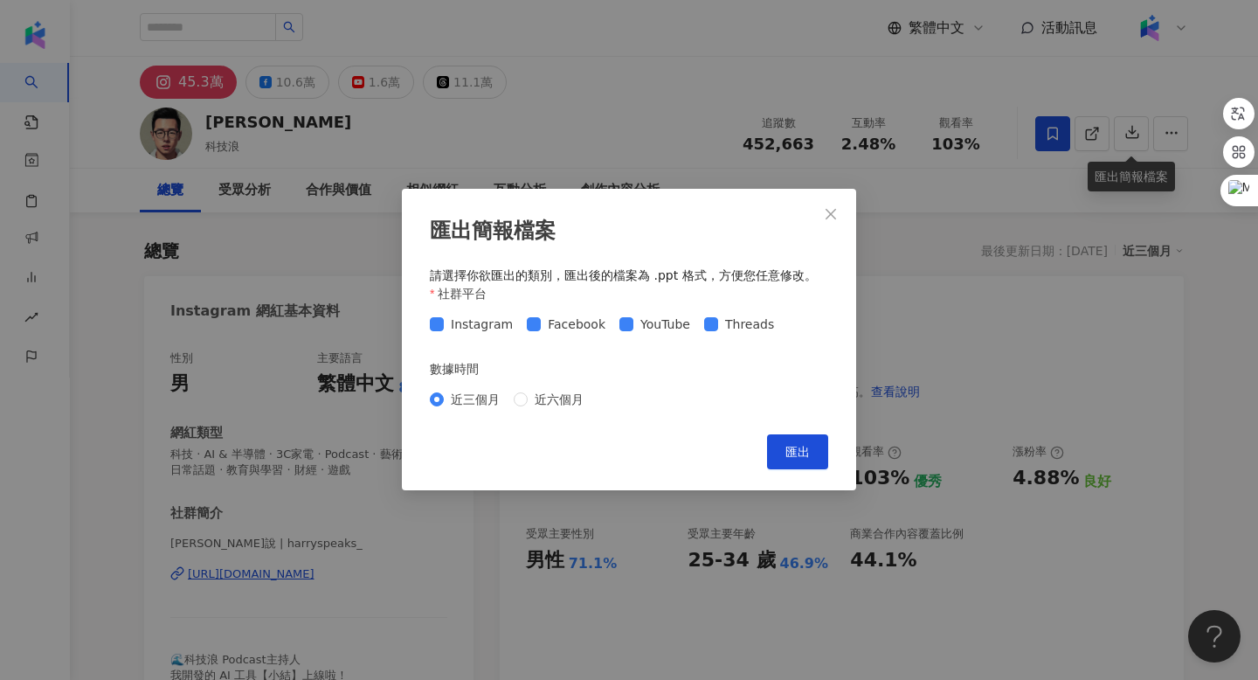 The width and height of the screenshot is (1258, 680). What do you see at coordinates (475, 400) in the screenshot?
I see `span: 近三個月` at bounding box center [475, 400].